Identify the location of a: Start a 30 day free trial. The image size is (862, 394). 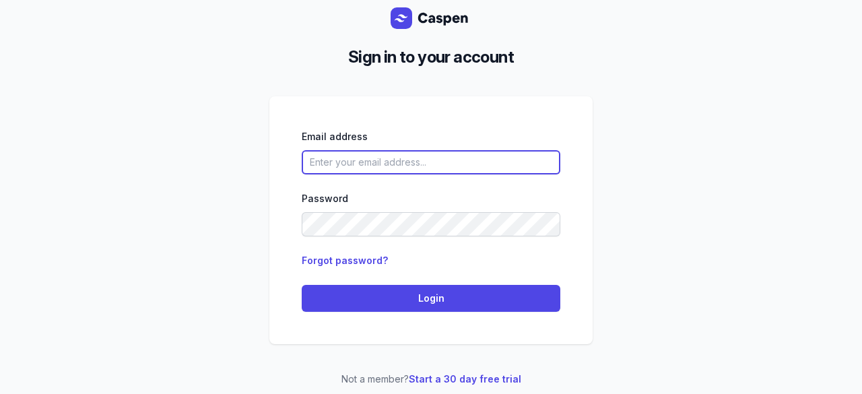
(465, 379).